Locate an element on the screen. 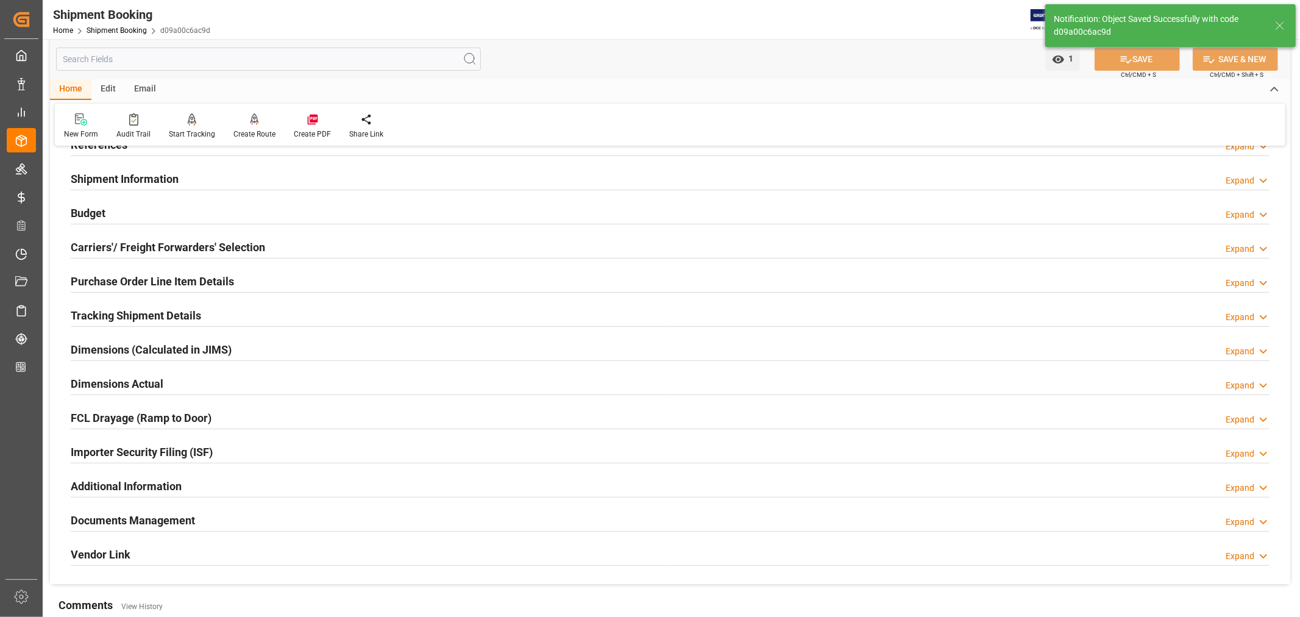  div: Edit is located at coordinates (108, 90).